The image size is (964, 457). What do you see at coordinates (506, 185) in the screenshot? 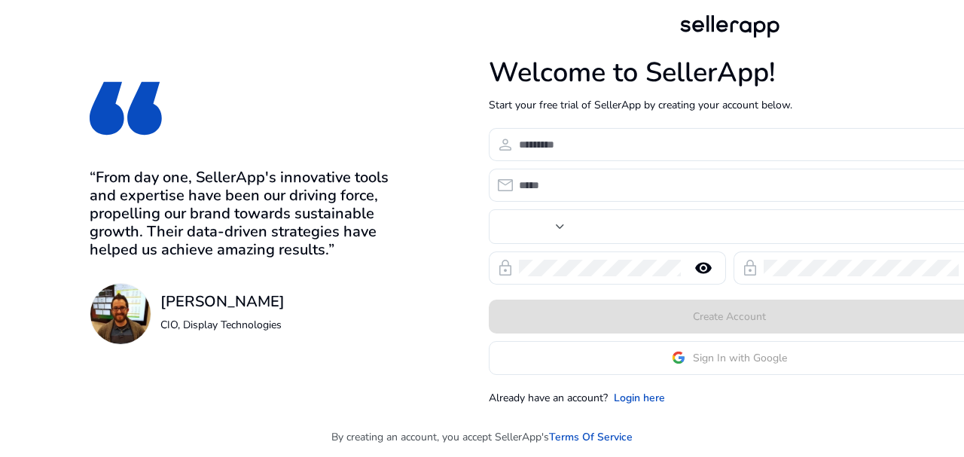
I see `span: email` at bounding box center [506, 185].